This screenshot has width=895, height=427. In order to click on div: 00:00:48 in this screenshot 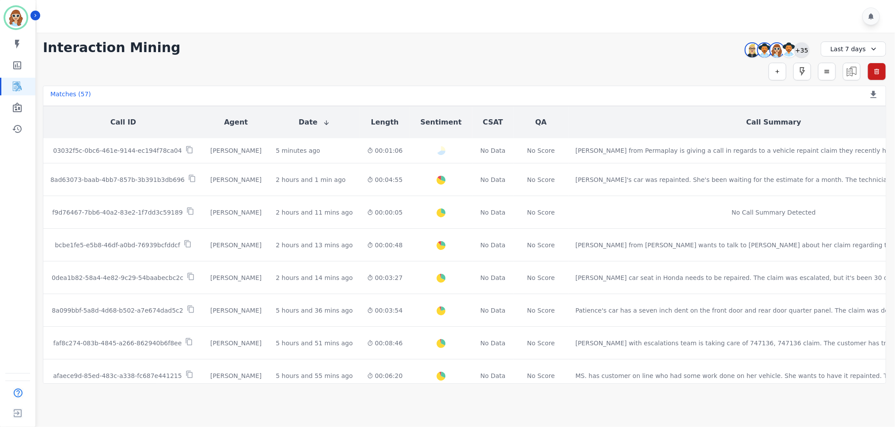, I will do `click(385, 245)`.